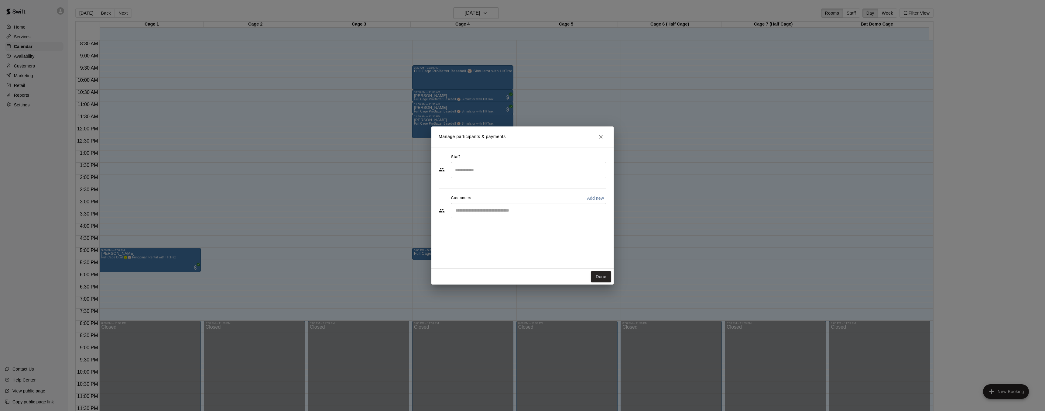  What do you see at coordinates (595, 198) in the screenshot?
I see `button: Add new` at bounding box center [595, 198].